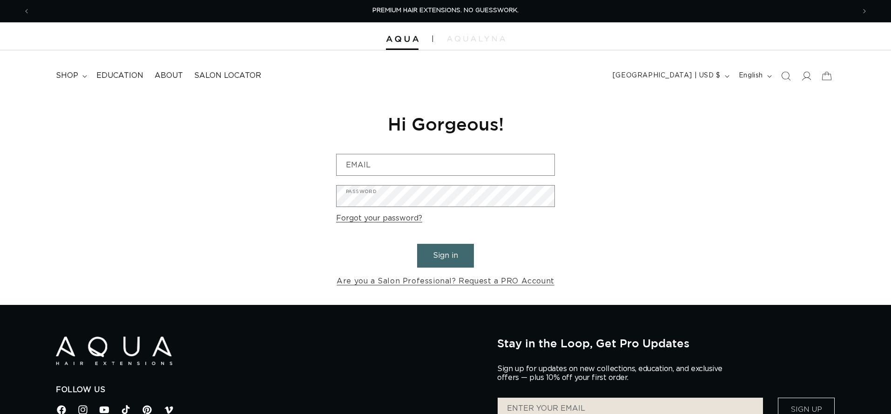  Describe the element at coordinates (751, 75) in the screenshot. I see `span: English` at that location.